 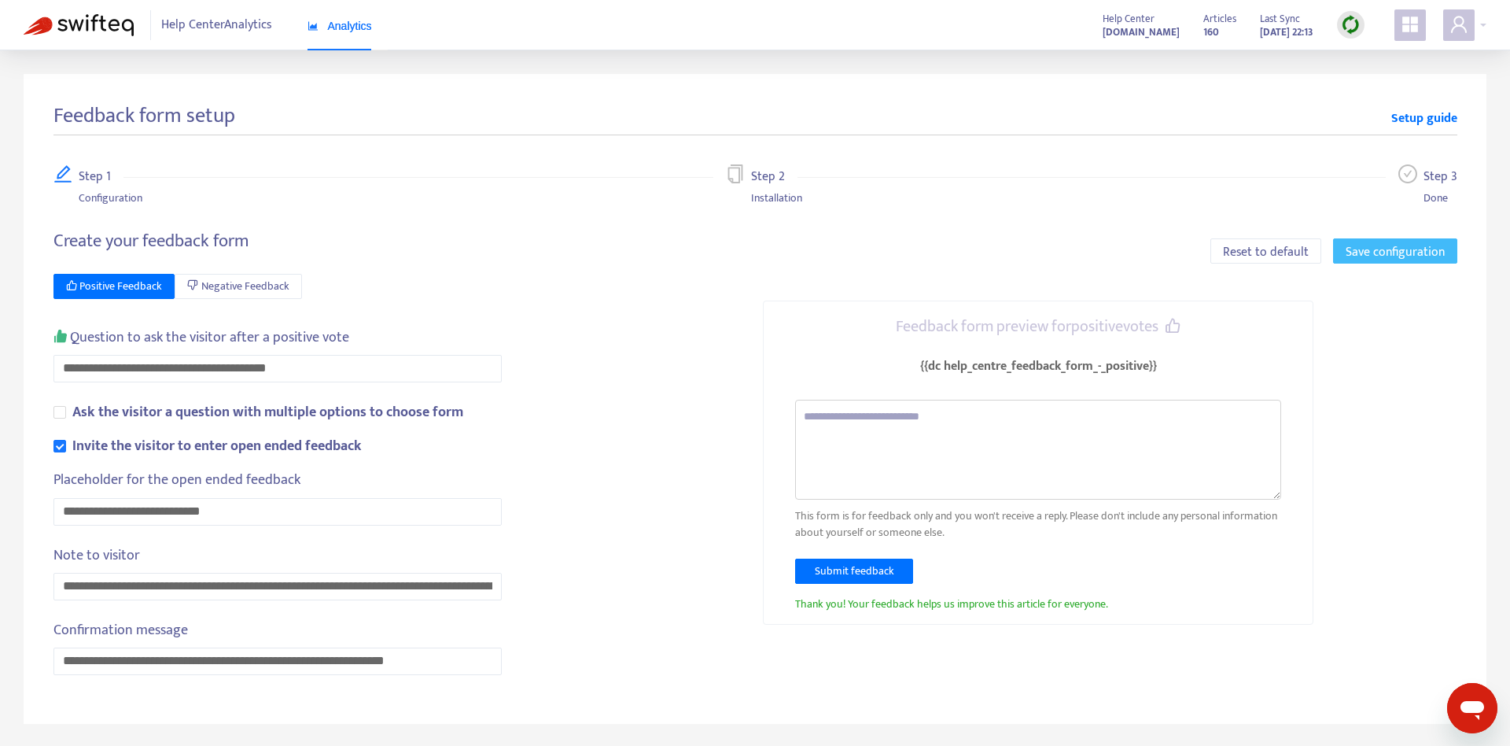 What do you see at coordinates (144, 116) in the screenshot?
I see `h3: Feedback form setup` at bounding box center [144, 116].